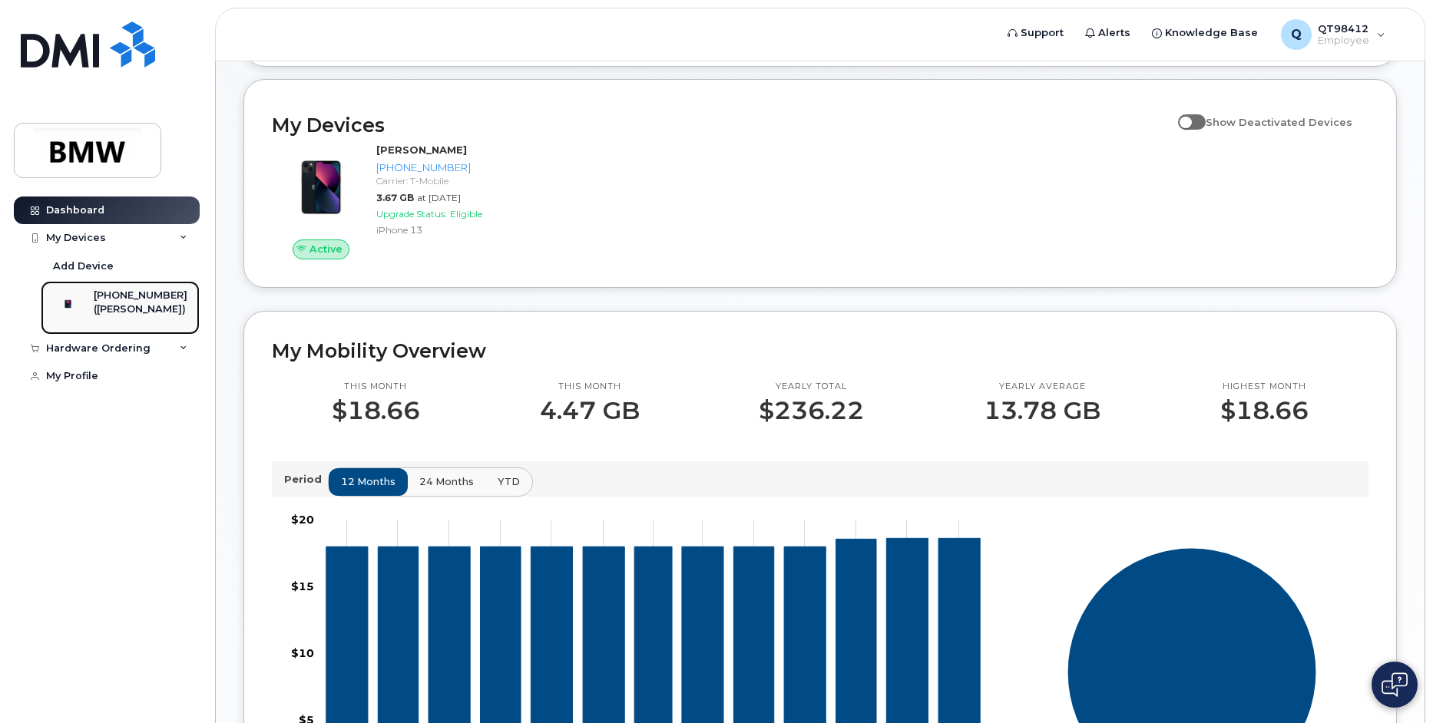 The width and height of the screenshot is (1433, 723). What do you see at coordinates (303, 587) in the screenshot?
I see `tspan: $15` at bounding box center [303, 587].